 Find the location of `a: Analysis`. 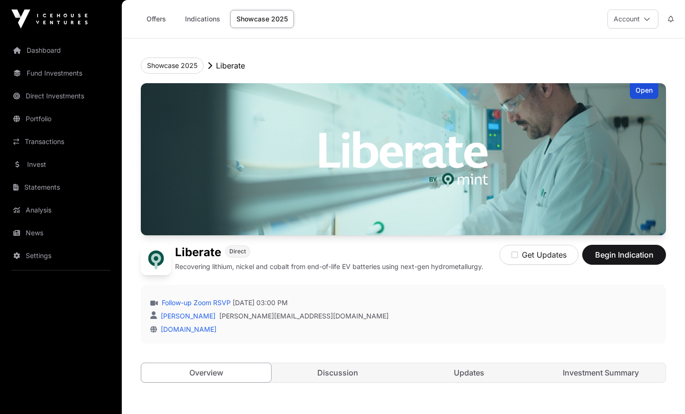

a: Analysis is located at coordinates (61, 210).